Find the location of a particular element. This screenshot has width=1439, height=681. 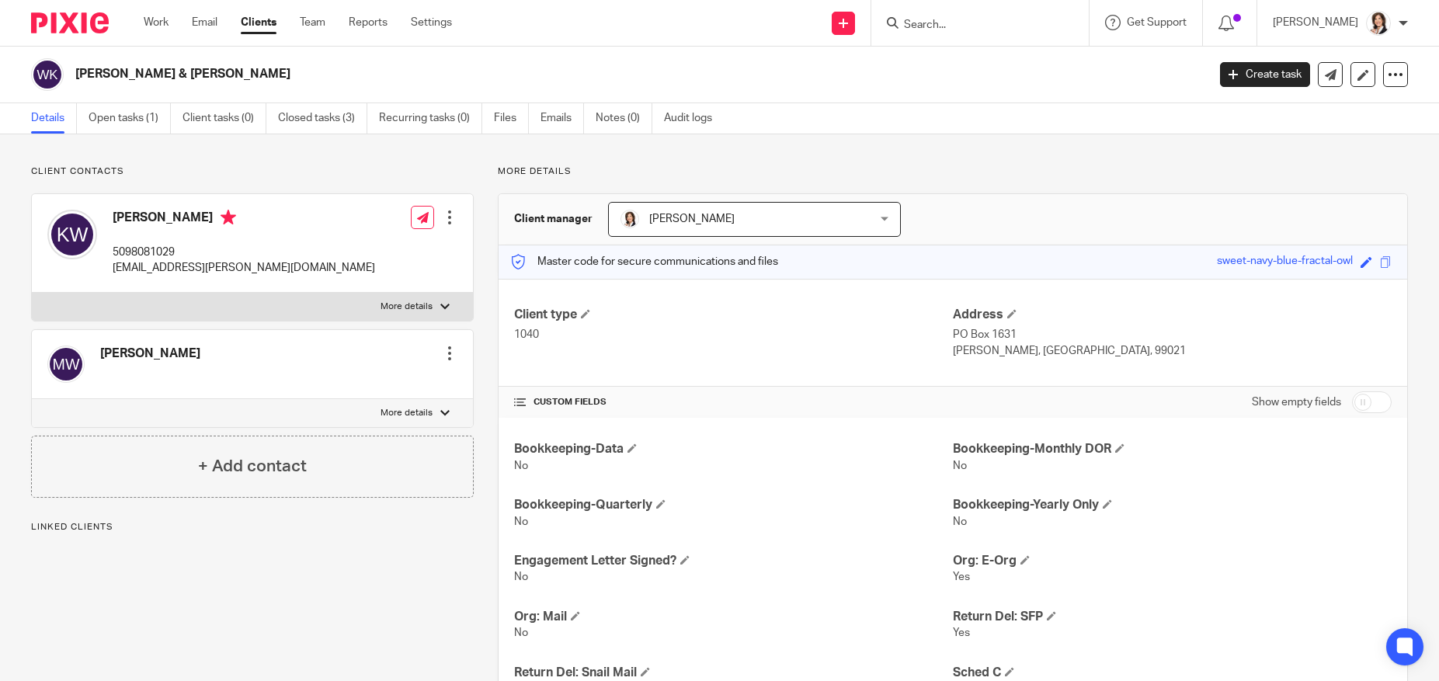

a: Work is located at coordinates (156, 23).